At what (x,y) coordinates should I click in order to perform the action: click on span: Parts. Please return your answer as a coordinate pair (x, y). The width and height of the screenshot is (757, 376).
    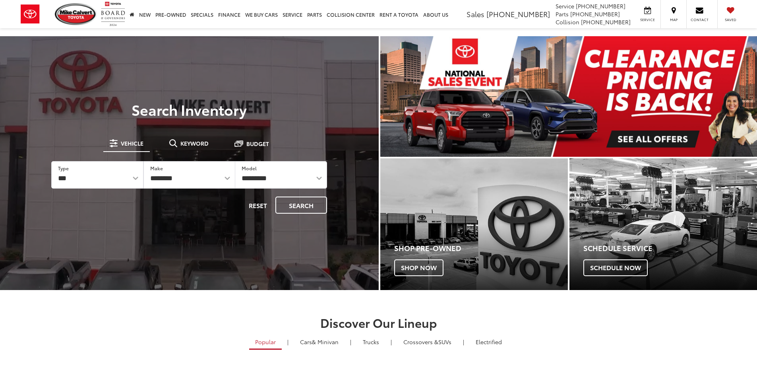
    Looking at the image, I should click on (562, 14).